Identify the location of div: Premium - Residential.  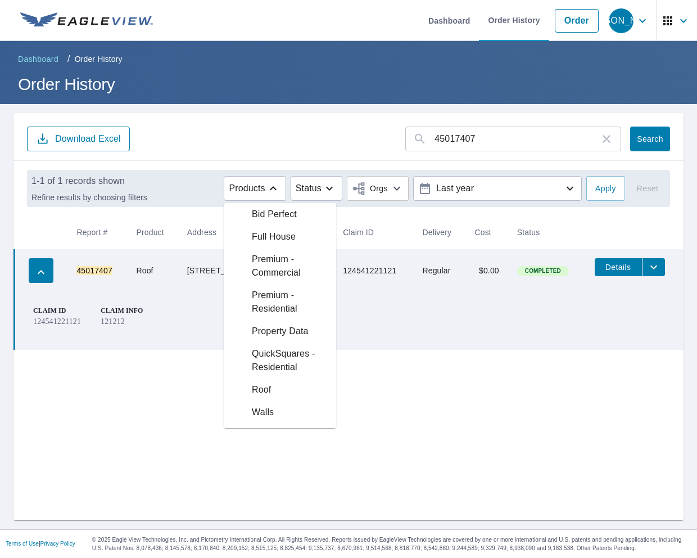
(280, 302).